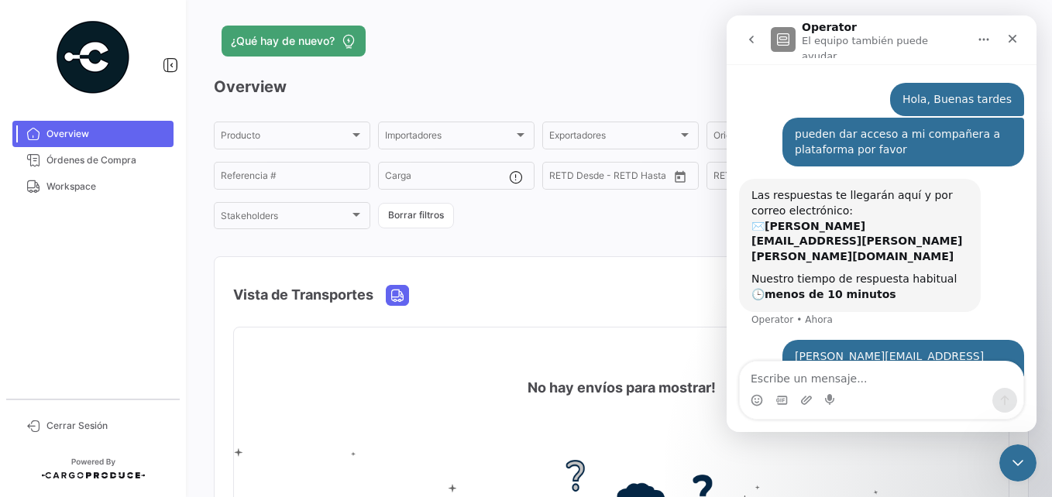  I want to click on button: go back, so click(25, 24).